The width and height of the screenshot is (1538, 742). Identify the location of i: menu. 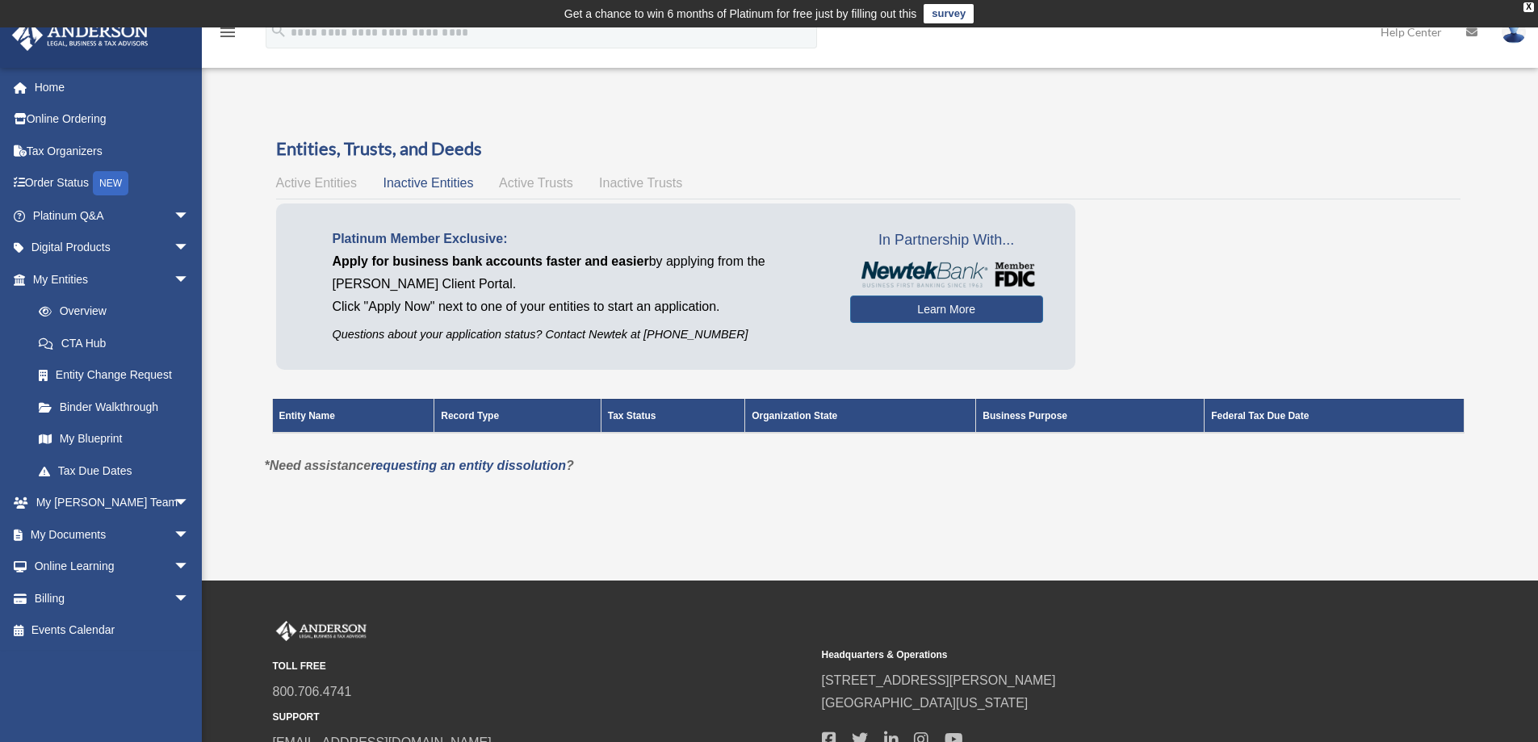
(228, 32).